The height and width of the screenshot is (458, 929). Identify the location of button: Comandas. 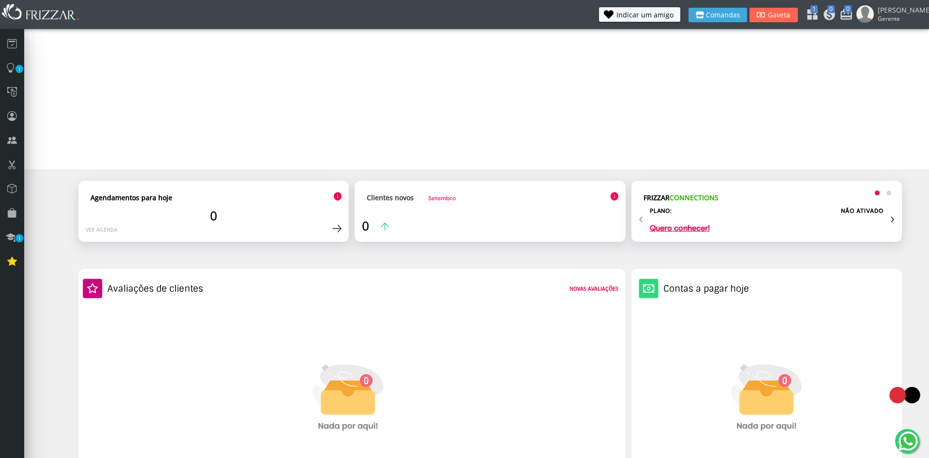
(717, 15).